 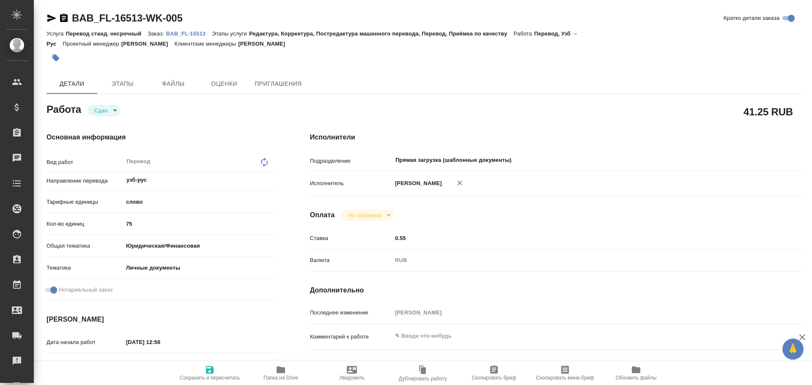 What do you see at coordinates (351, 260) in the screenshot?
I see `p: Валюта` at bounding box center [351, 260].